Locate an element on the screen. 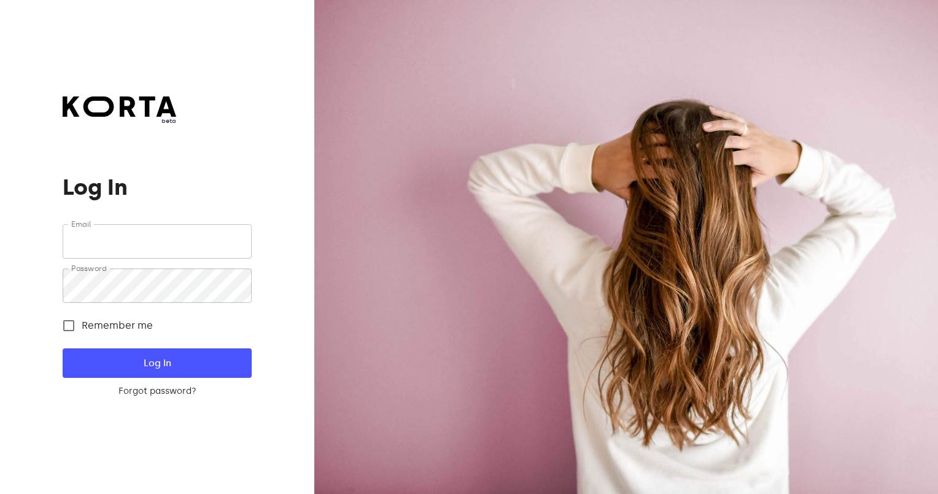  a: beta is located at coordinates (119, 110).